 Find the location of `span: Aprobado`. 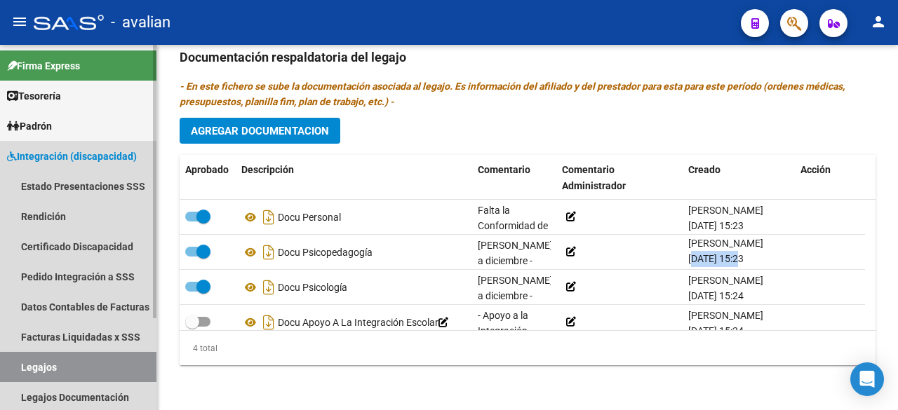

span: Aprobado is located at coordinates (207, 170).